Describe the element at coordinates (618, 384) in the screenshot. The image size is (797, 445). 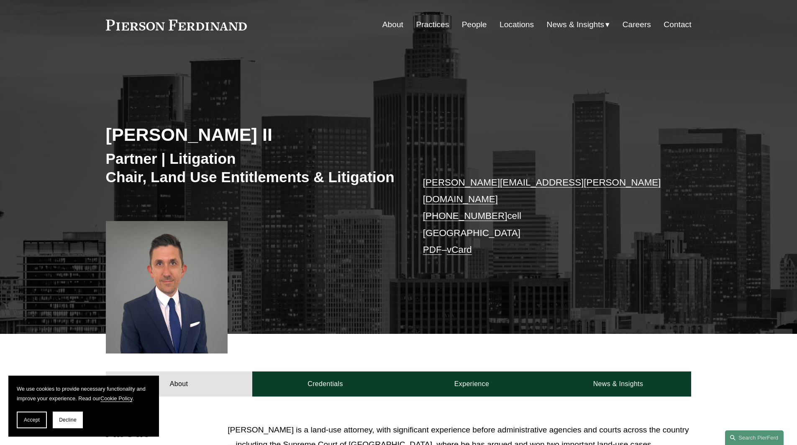
I see `a: News & Insights` at that location.